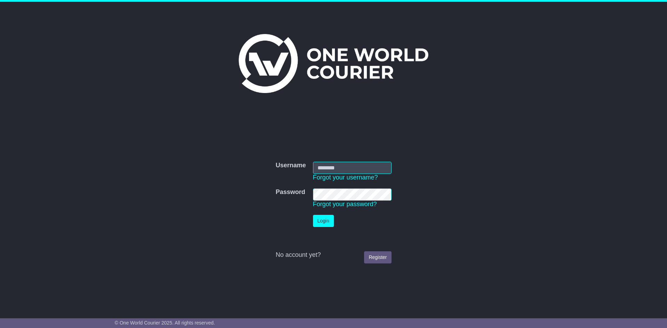 Image resolution: width=667 pixels, height=328 pixels. Describe the element at coordinates (333, 64) in the screenshot. I see `img: One World` at that location.